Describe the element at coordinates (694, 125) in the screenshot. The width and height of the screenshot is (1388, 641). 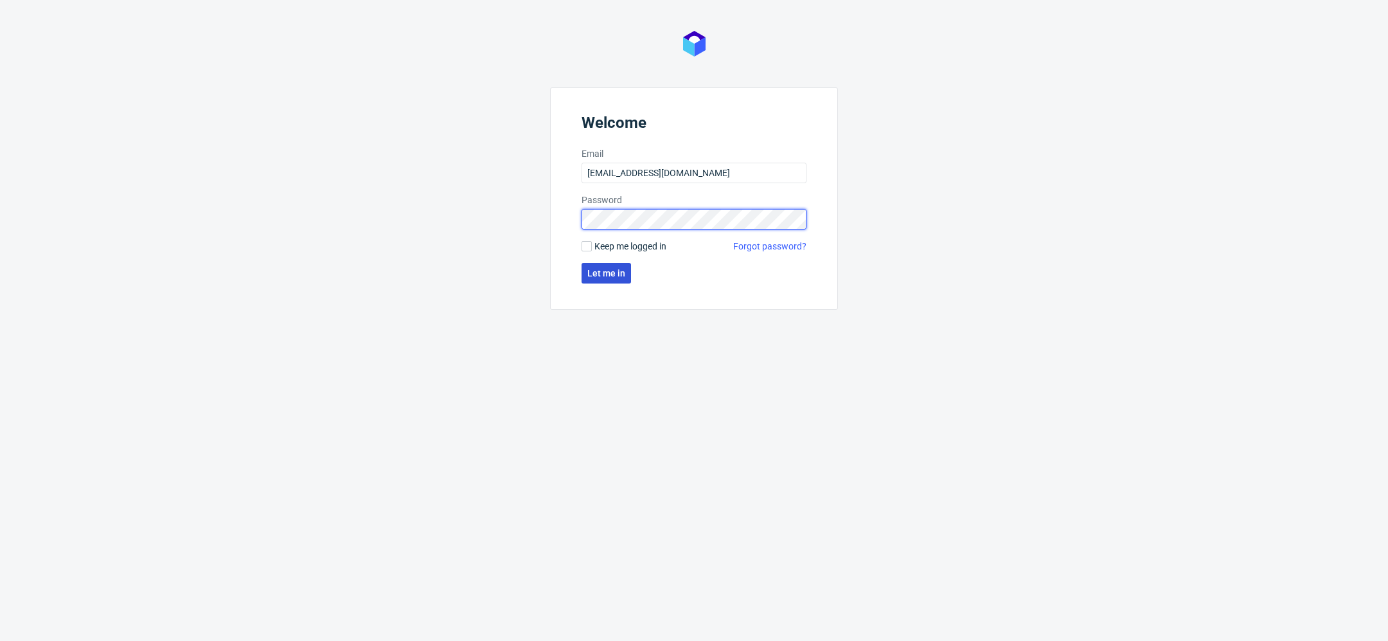
I see `header: Welcome` at that location.